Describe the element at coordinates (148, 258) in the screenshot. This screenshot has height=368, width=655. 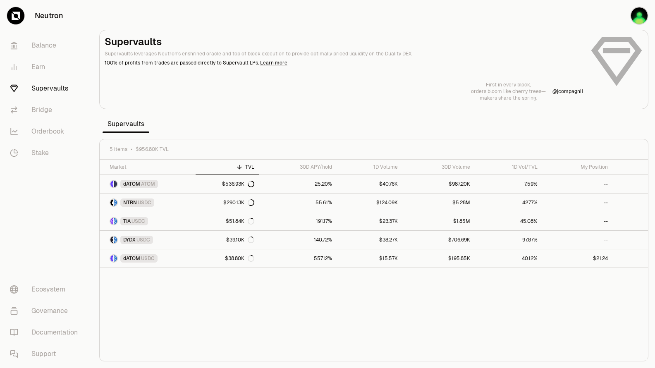
I see `a: dATOM LogoUSDC LogodATOMUSDC` at that location.